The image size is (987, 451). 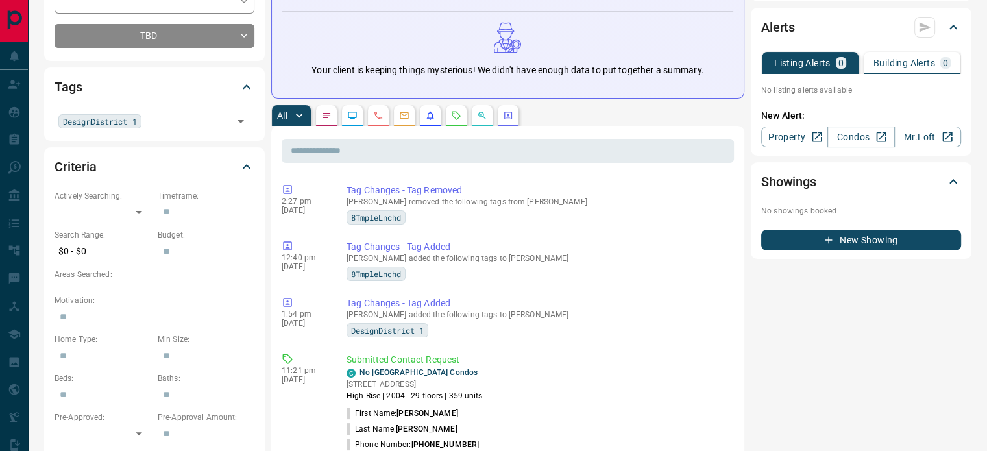 What do you see at coordinates (927, 137) in the screenshot?
I see `a: Mr.Loft` at bounding box center [927, 137].